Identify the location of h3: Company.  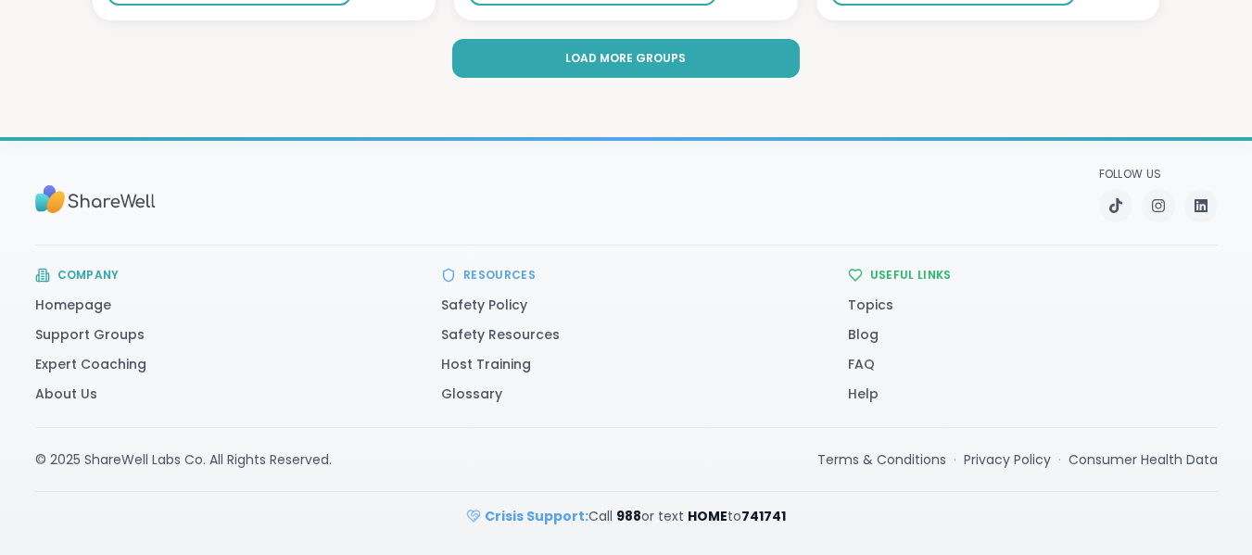
(88, 275).